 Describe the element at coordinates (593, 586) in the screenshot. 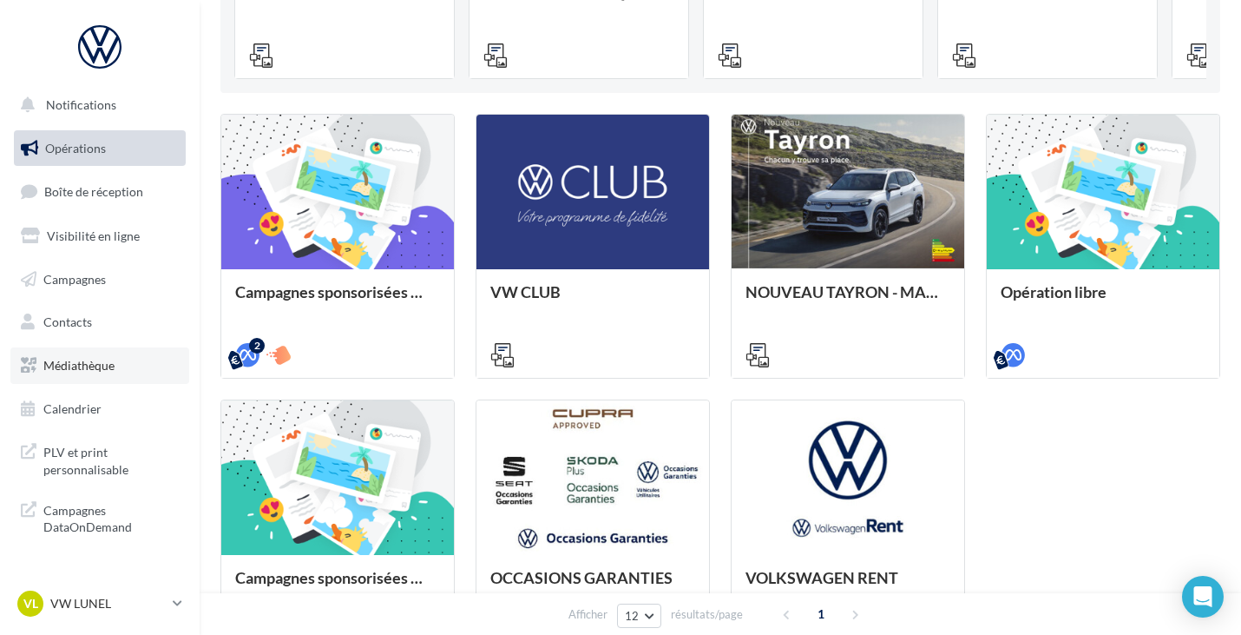

I see `div: OCCASIONS GARANTIES` at that location.